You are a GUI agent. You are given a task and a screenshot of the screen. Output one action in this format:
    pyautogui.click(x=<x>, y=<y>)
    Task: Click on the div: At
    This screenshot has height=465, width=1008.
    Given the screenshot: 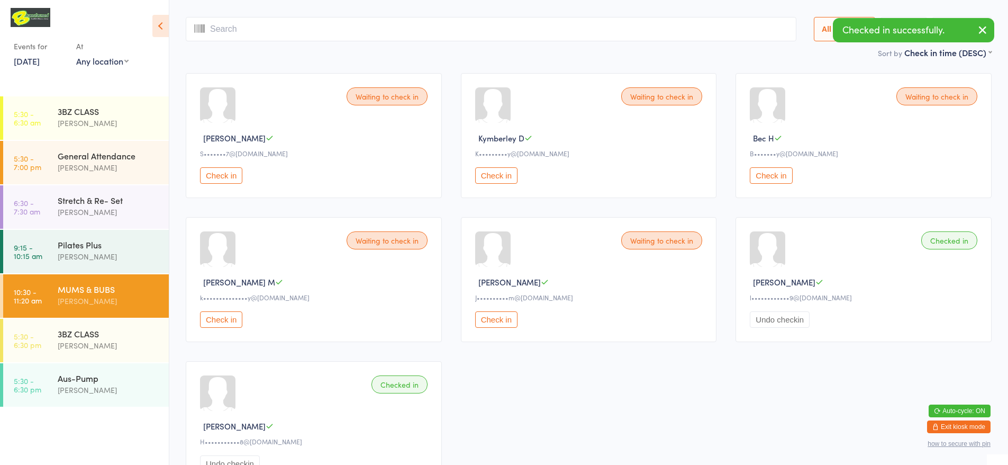 What is the action you would take?
    pyautogui.click(x=102, y=46)
    